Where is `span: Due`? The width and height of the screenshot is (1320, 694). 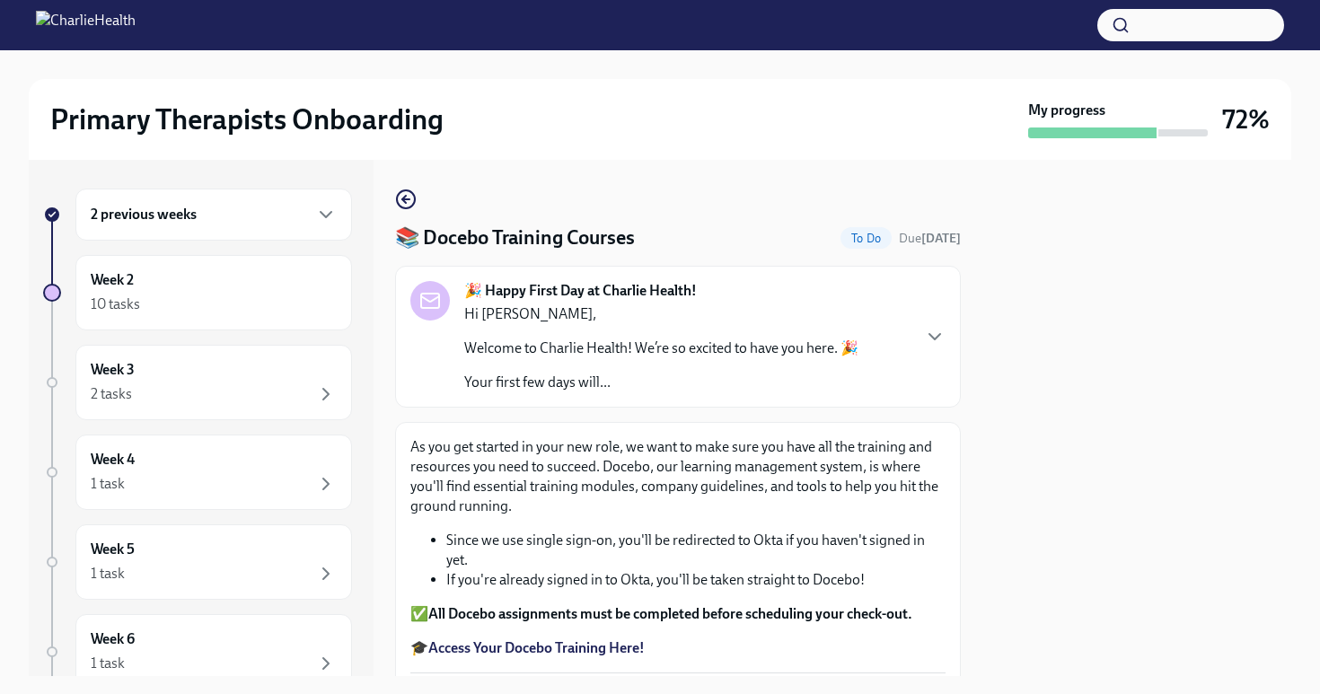
span: Due is located at coordinates (929, 238).